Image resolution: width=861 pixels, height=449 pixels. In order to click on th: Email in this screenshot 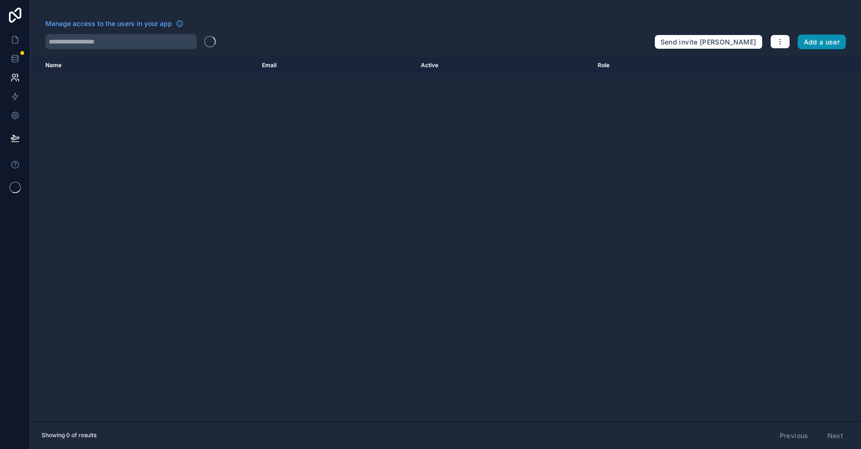, I will do `click(336, 65)`.